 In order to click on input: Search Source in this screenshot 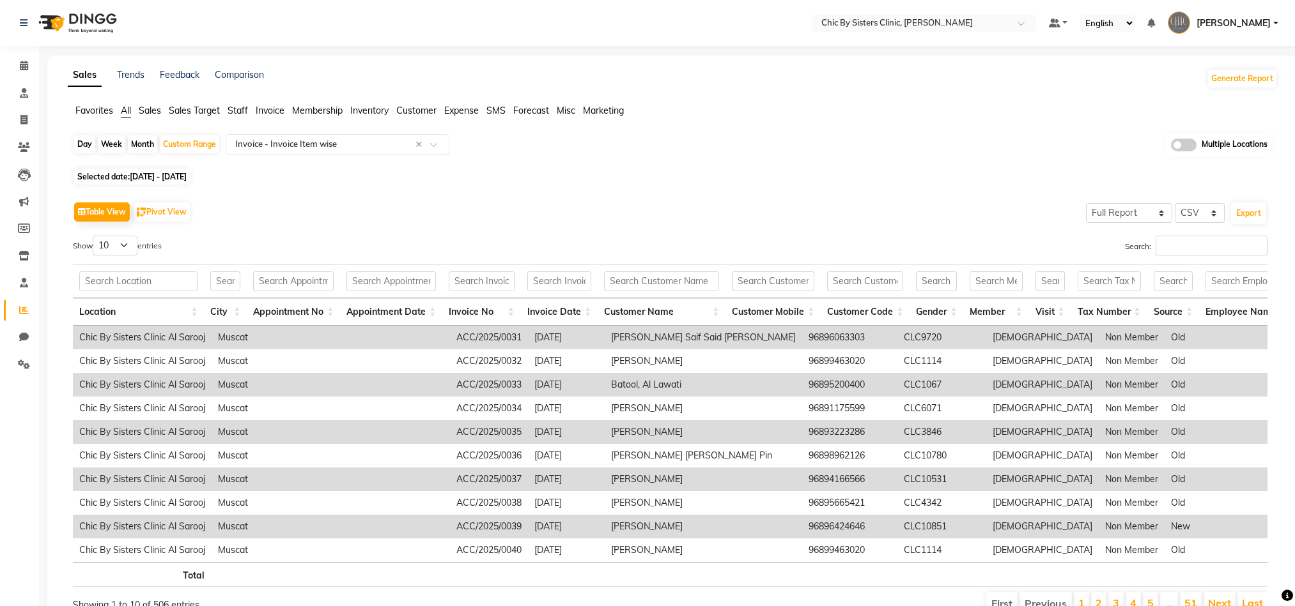, I will do `click(1173, 281)`.